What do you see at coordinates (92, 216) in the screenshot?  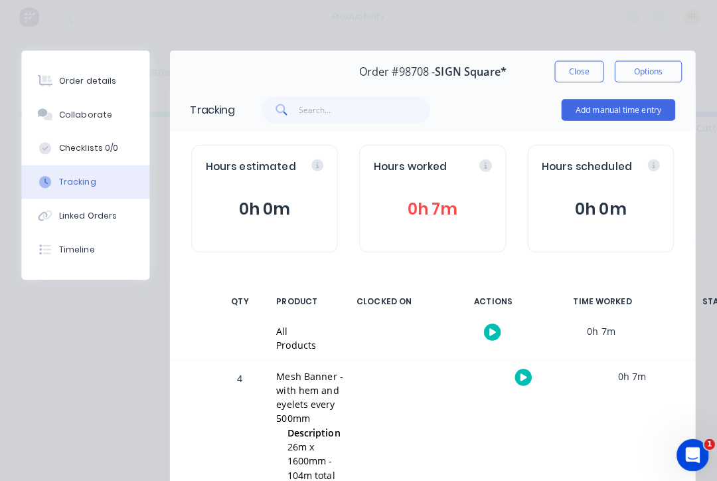 I see `div: Linked Orders` at bounding box center [92, 216].